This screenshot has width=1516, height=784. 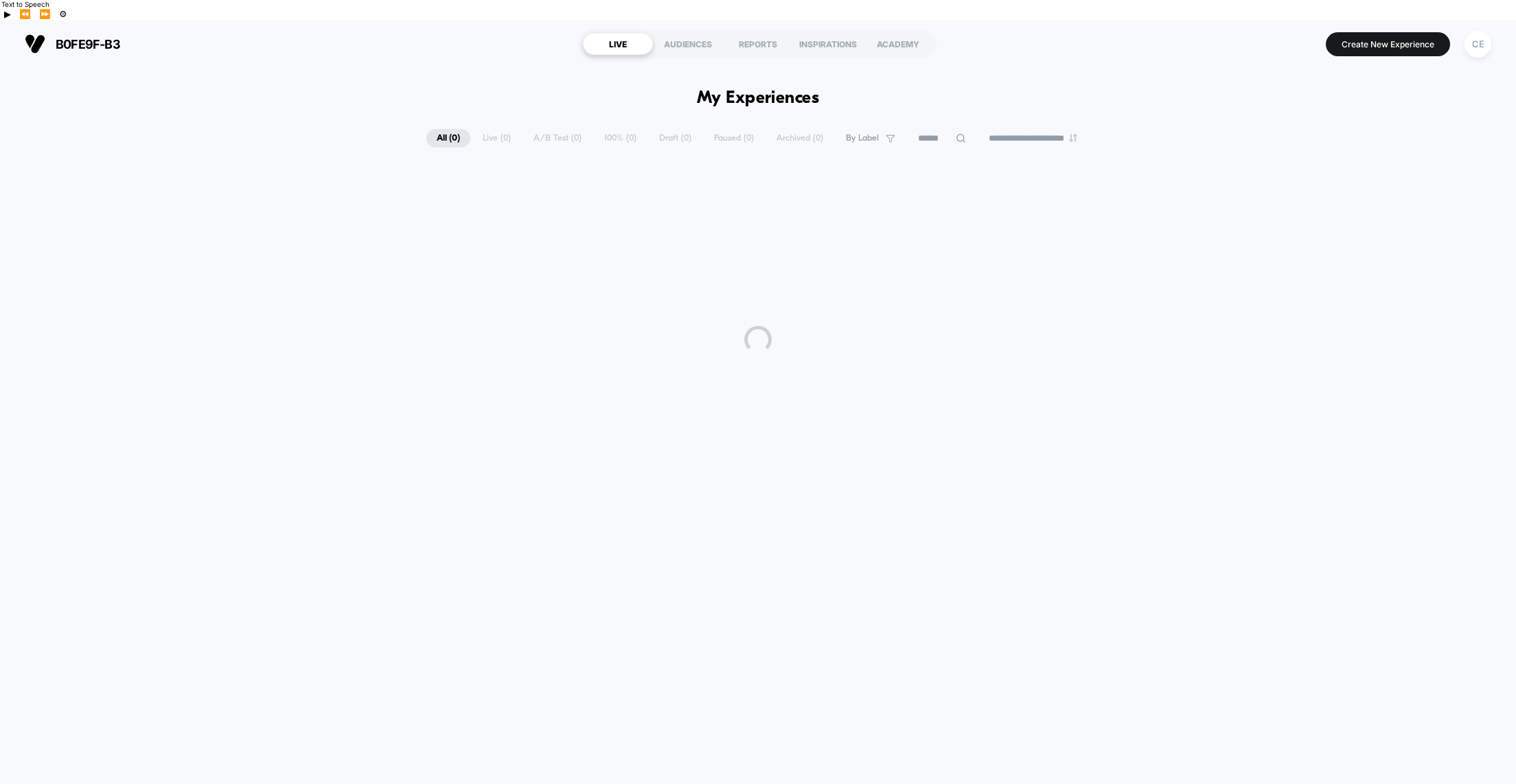 I want to click on img: end, so click(x=1073, y=138).